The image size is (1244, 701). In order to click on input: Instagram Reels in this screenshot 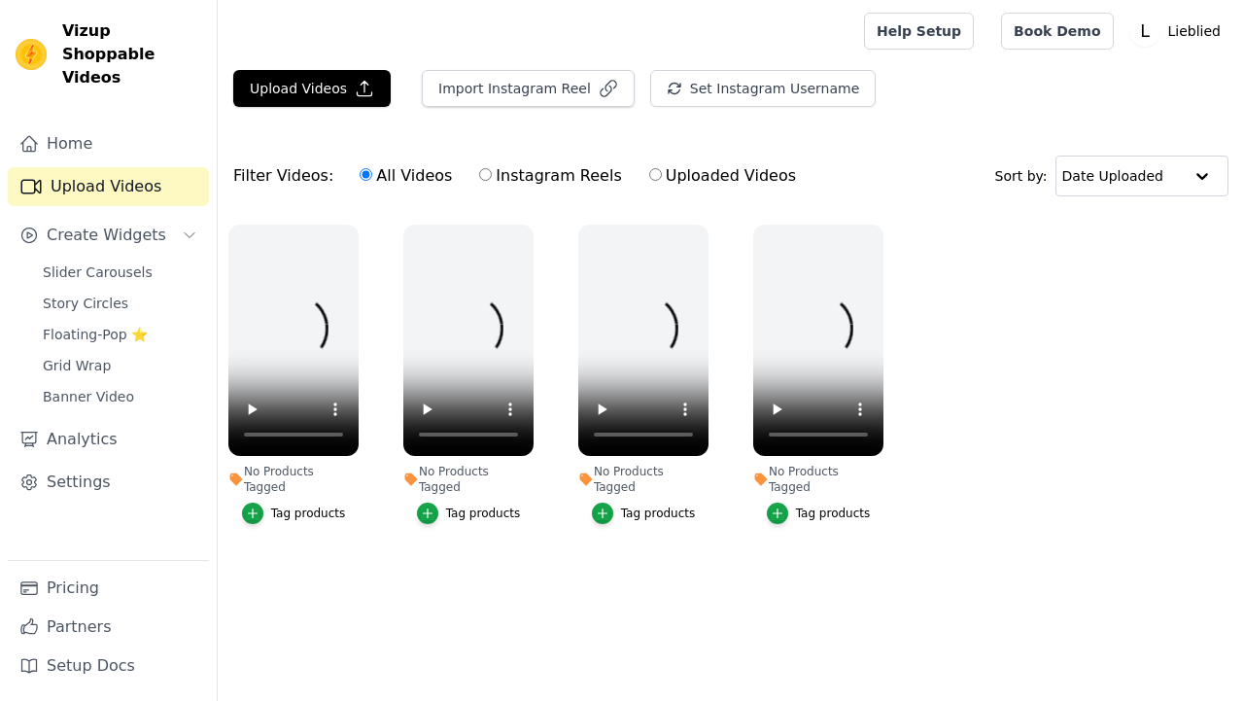, I will do `click(485, 174)`.